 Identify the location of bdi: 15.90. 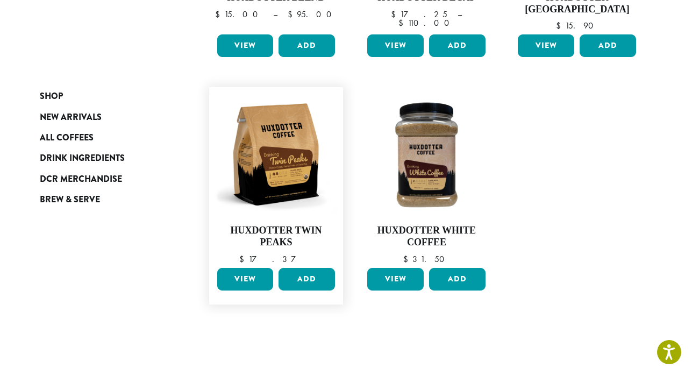
(577, 25).